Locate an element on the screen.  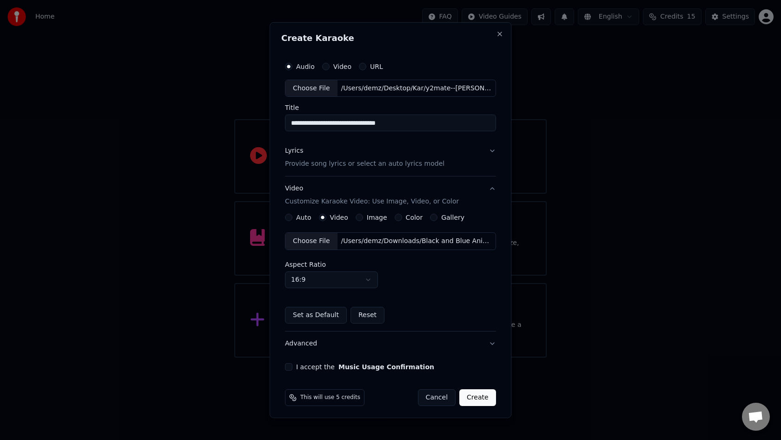
div: VideoCustomize Karaoke Video: Use Image, Video, or Color is located at coordinates (391, 272).